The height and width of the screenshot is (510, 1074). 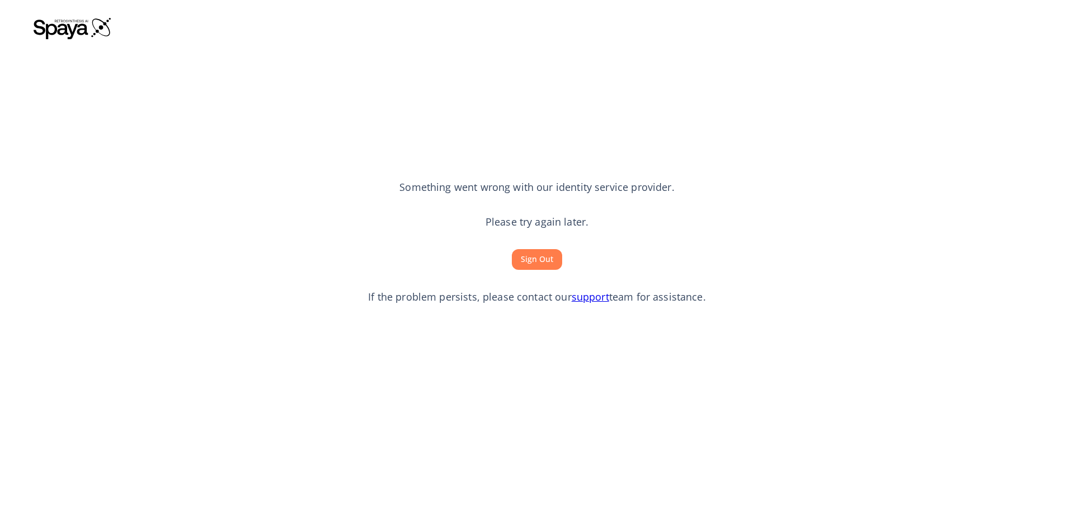 What do you see at coordinates (537, 187) in the screenshot?
I see `p: Something went wrong with our identity service provider.` at bounding box center [537, 187].